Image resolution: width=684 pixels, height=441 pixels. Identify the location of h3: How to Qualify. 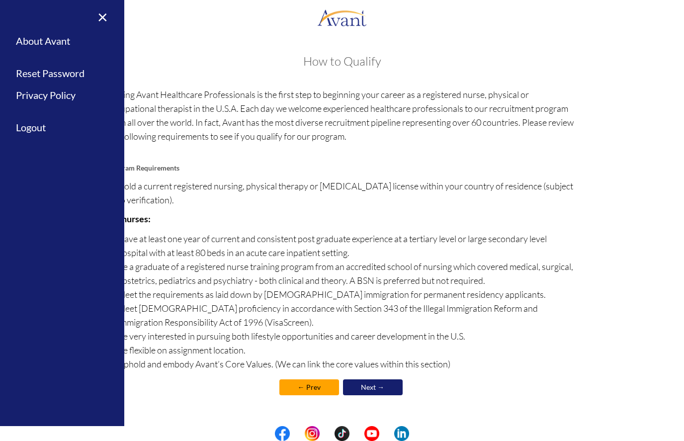
(342, 61).